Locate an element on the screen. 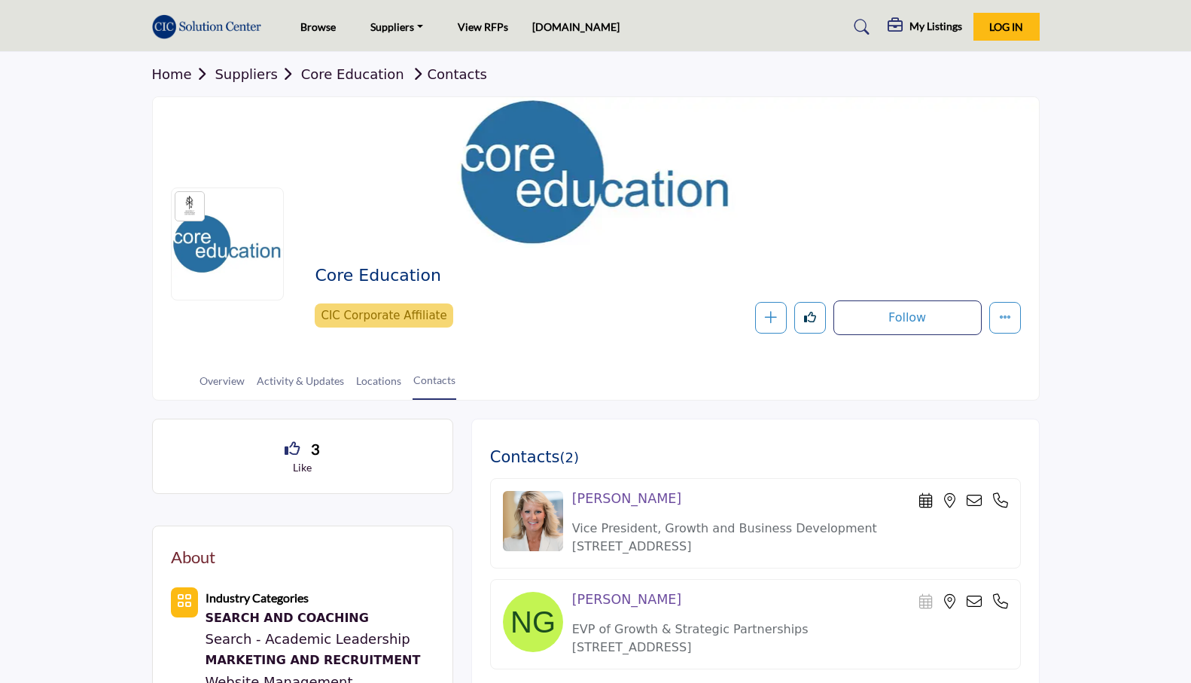 The image size is (1191, 683). a: MARKETING AND RECRUITMENT is located at coordinates (320, 660).